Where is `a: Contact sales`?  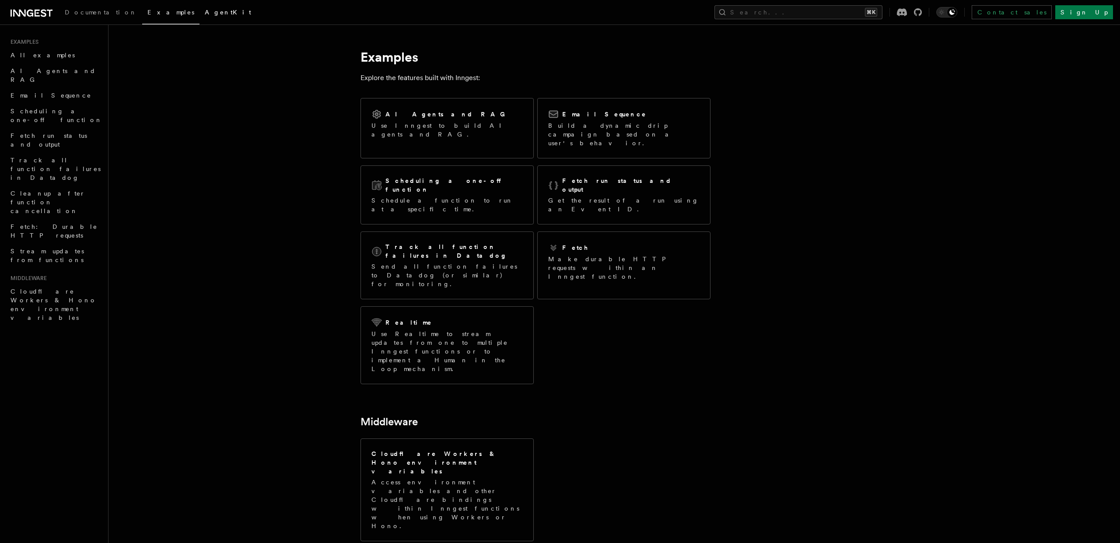 a: Contact sales is located at coordinates (1011, 12).